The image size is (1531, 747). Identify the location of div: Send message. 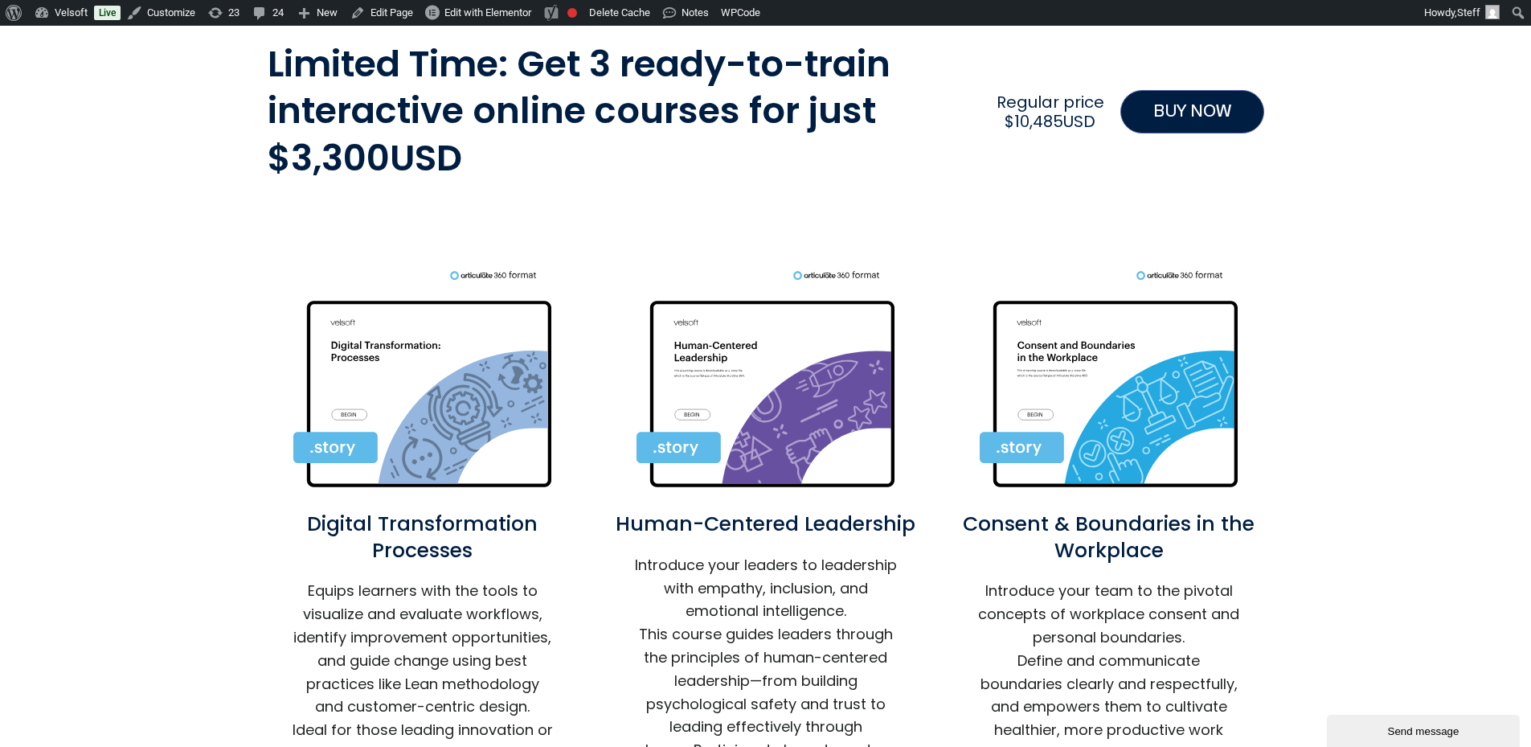
(96, 19).